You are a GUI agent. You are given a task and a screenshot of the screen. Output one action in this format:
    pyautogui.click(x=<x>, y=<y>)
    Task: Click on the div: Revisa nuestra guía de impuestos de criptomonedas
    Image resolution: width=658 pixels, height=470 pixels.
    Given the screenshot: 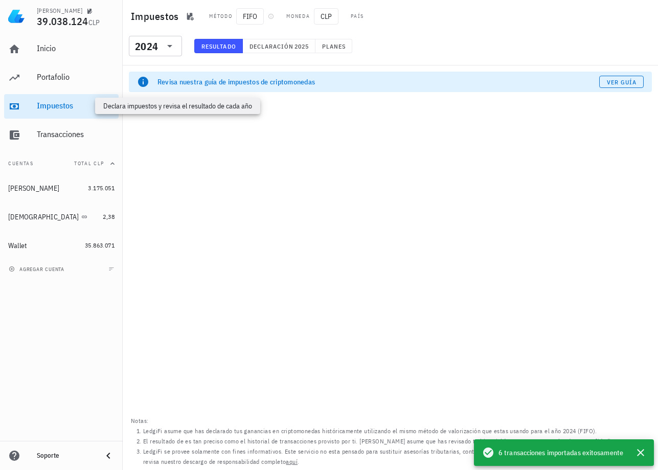 What is the action you would take?
    pyautogui.click(x=378, y=82)
    